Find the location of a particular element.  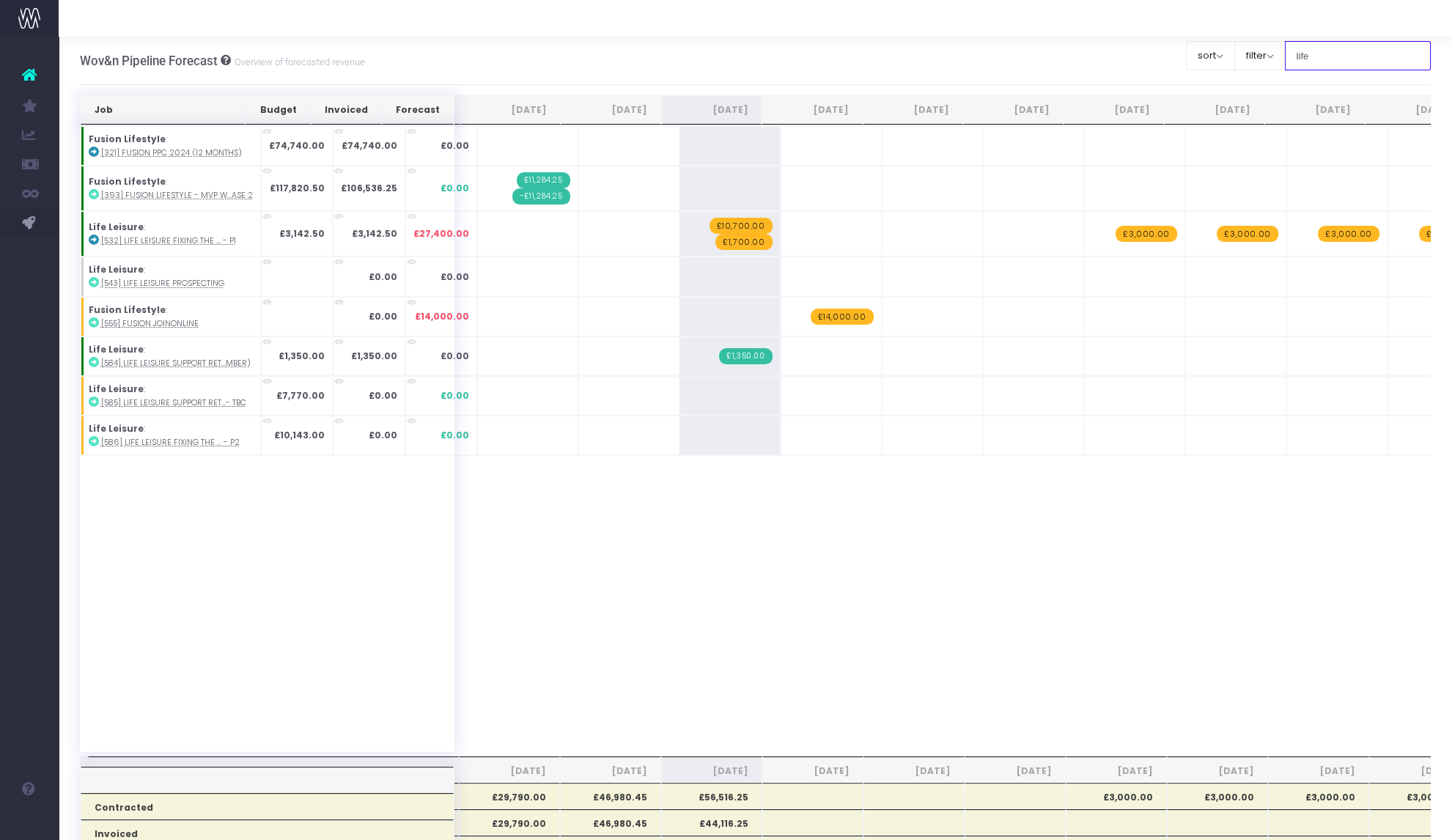

th: Sep 25: activate to sort column ascending is located at coordinates (710, 110).